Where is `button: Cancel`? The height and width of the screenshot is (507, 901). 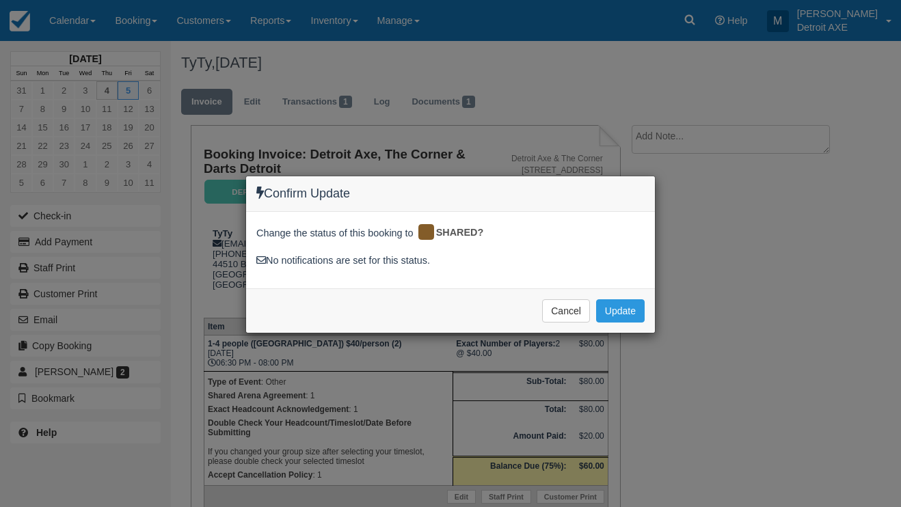
button: Cancel is located at coordinates (566, 311).